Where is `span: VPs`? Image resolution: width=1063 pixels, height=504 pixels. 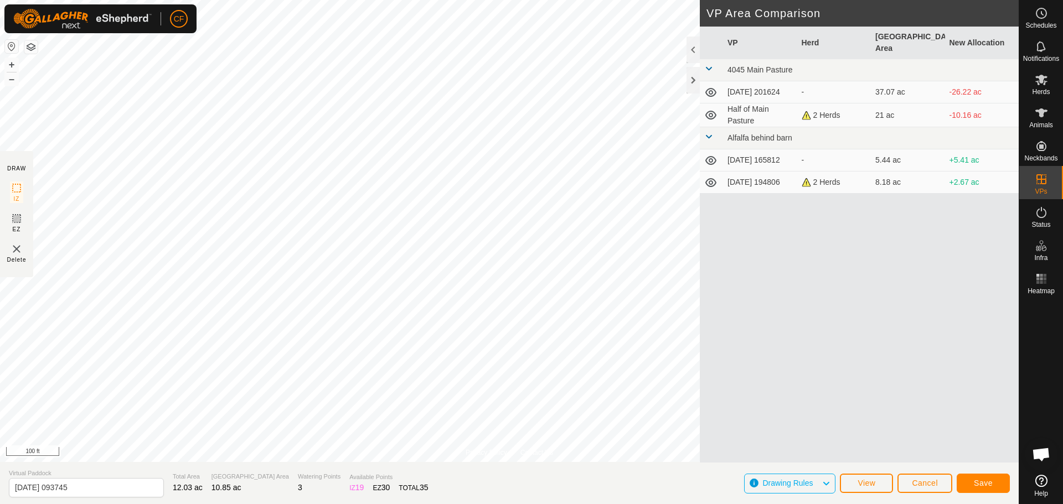
span: VPs is located at coordinates (1041, 192).